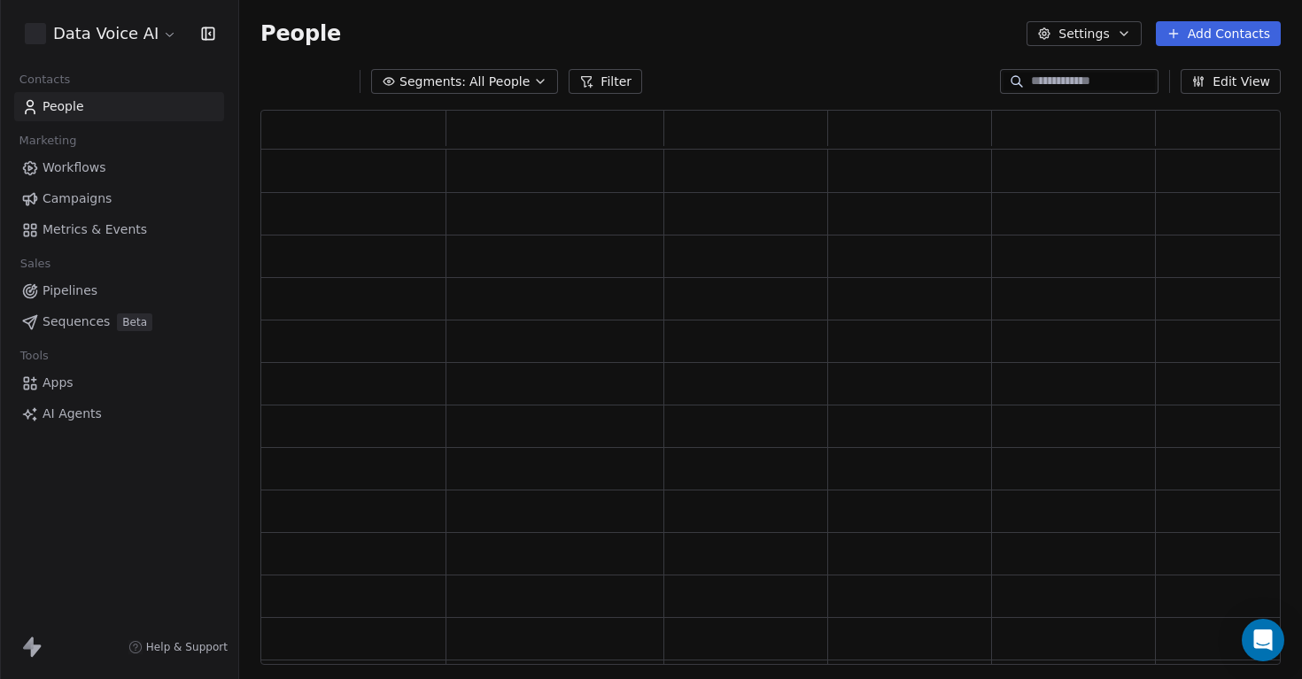  Describe the element at coordinates (44, 80) in the screenshot. I see `span: Contacts` at that location.